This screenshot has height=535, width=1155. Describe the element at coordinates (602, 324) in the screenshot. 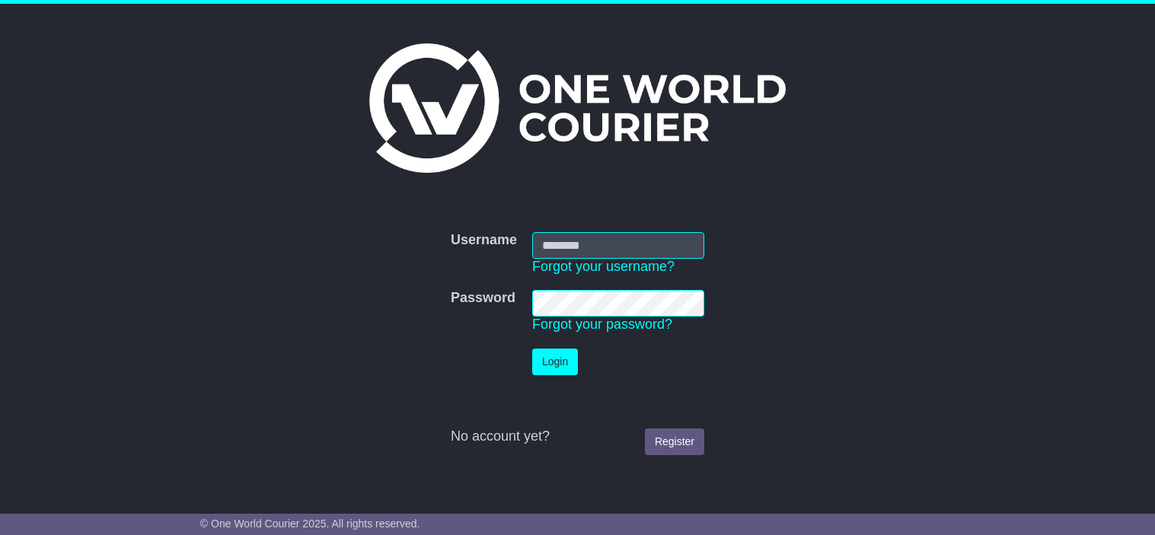

I see `a: Forgot your password?` at that location.